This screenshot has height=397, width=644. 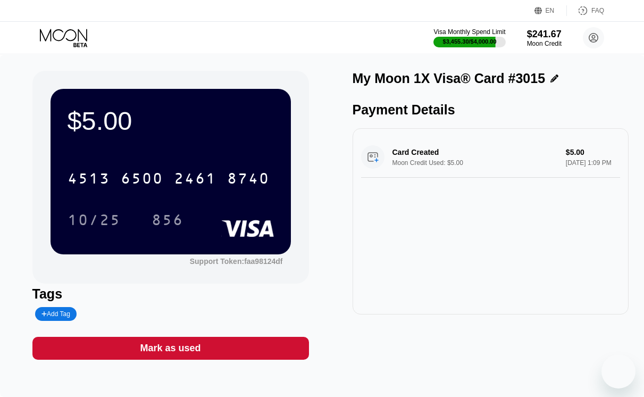 I want to click on div: 8740, so click(x=248, y=180).